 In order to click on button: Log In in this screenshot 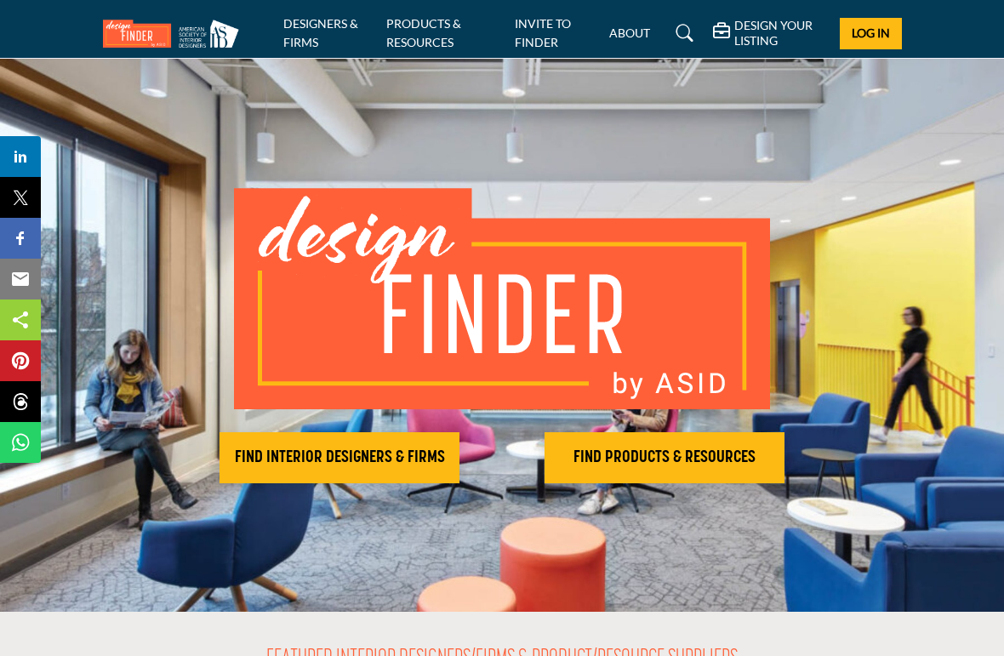, I will do `click(870, 33)`.